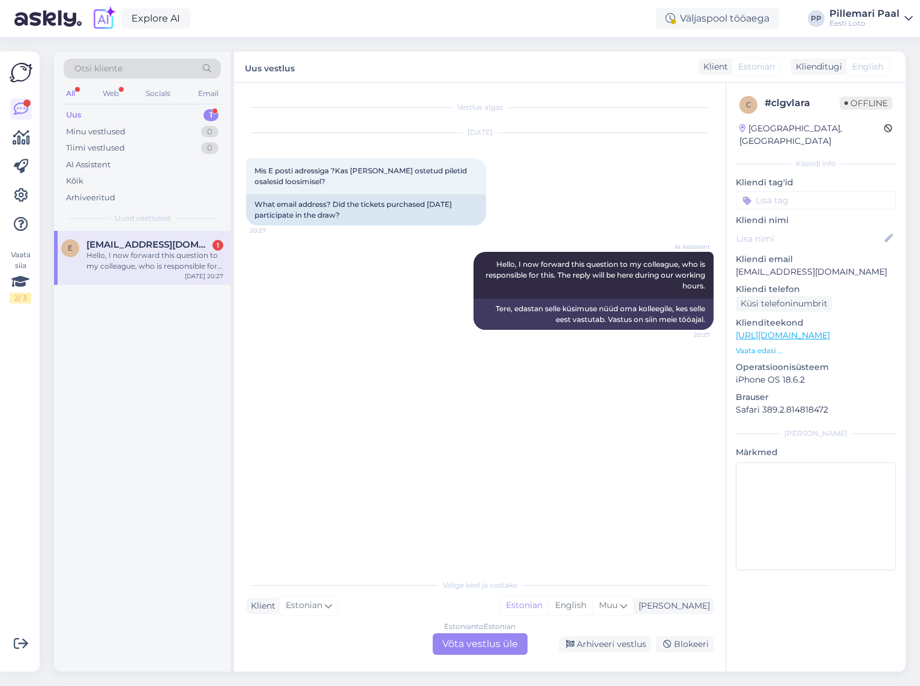 The height and width of the screenshot is (686, 920). What do you see at coordinates (480, 644) in the screenshot?
I see `div: Võta vestlus üle` at bounding box center [480, 644].